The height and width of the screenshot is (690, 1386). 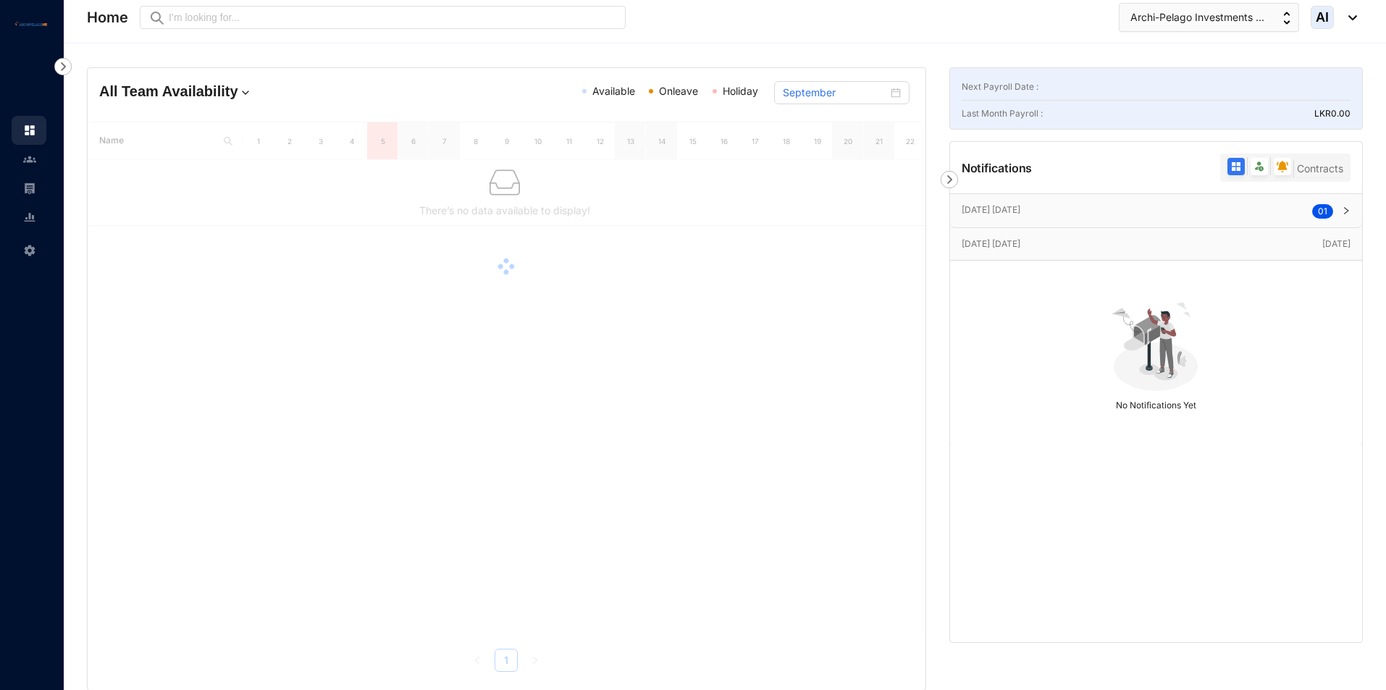 I want to click on h4: All Team Availability, so click(x=235, y=91).